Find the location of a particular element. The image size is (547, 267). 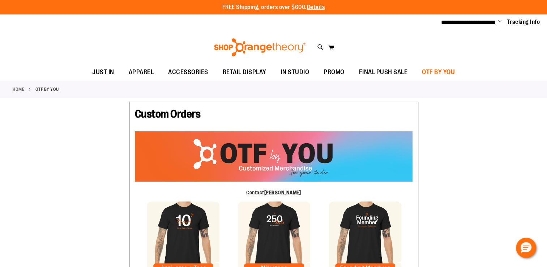

a: Details is located at coordinates (316, 7).